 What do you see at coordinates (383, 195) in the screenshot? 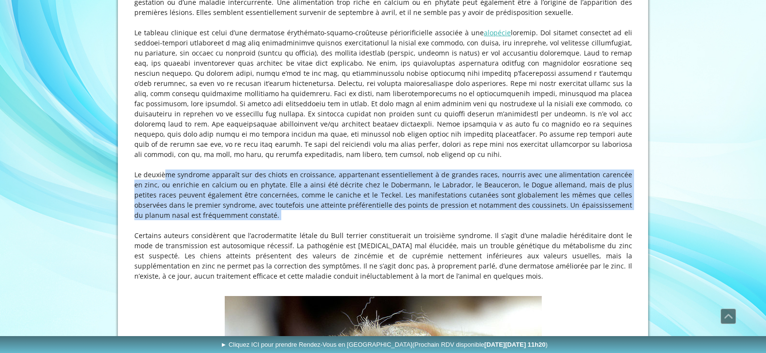
I see `p: Le deuxième syndrome apparaît sur des chiots en croissance, appartenant essentiellement à de gran...` at bounding box center [383, 195].